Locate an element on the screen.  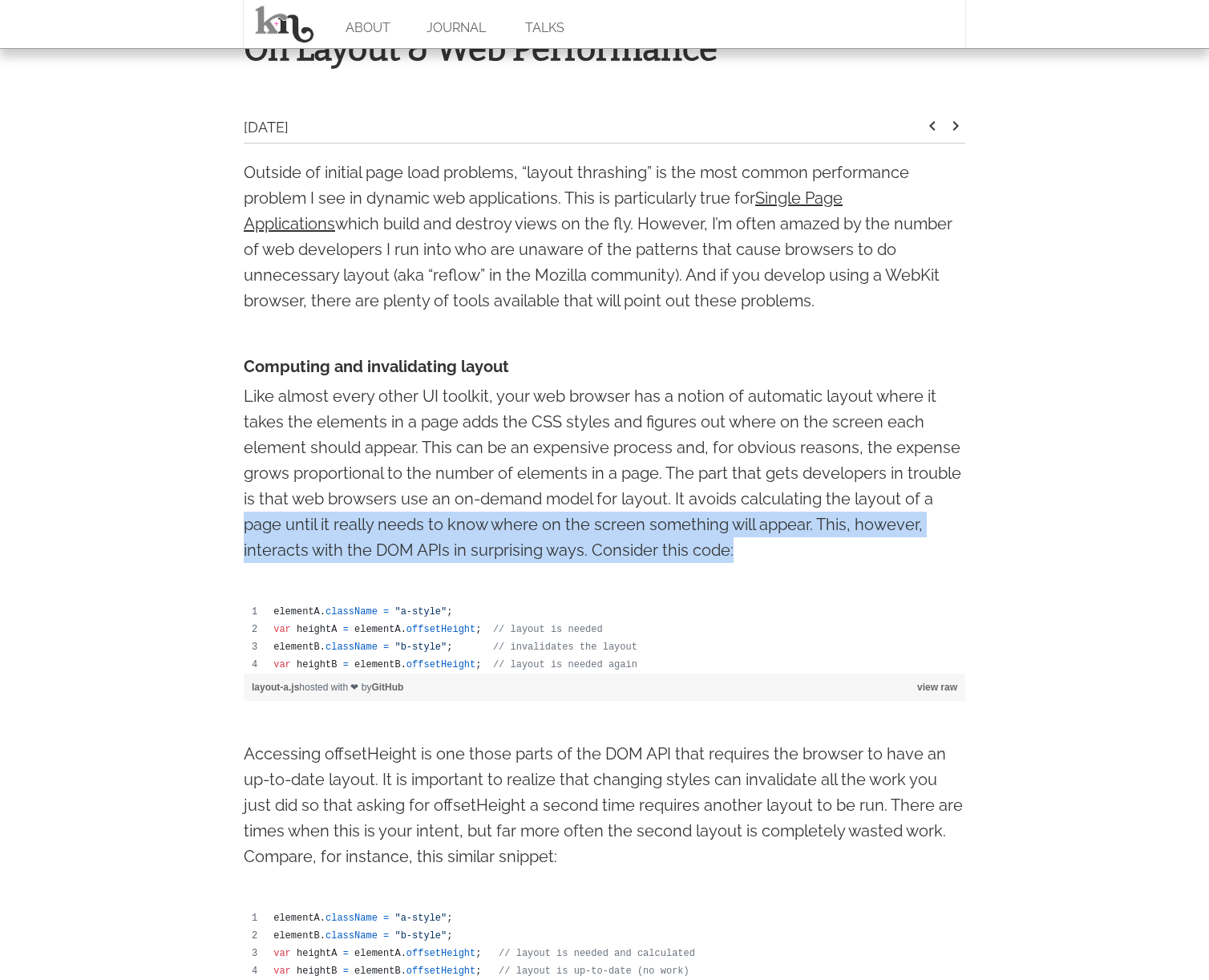
a: layout-a.js is located at coordinates (275, 687).